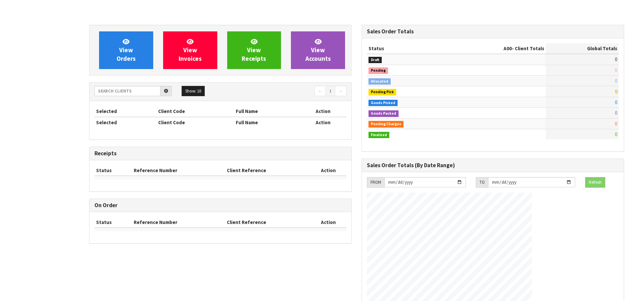  What do you see at coordinates (375, 60) in the screenshot?
I see `span: Draft` at bounding box center [375, 60].